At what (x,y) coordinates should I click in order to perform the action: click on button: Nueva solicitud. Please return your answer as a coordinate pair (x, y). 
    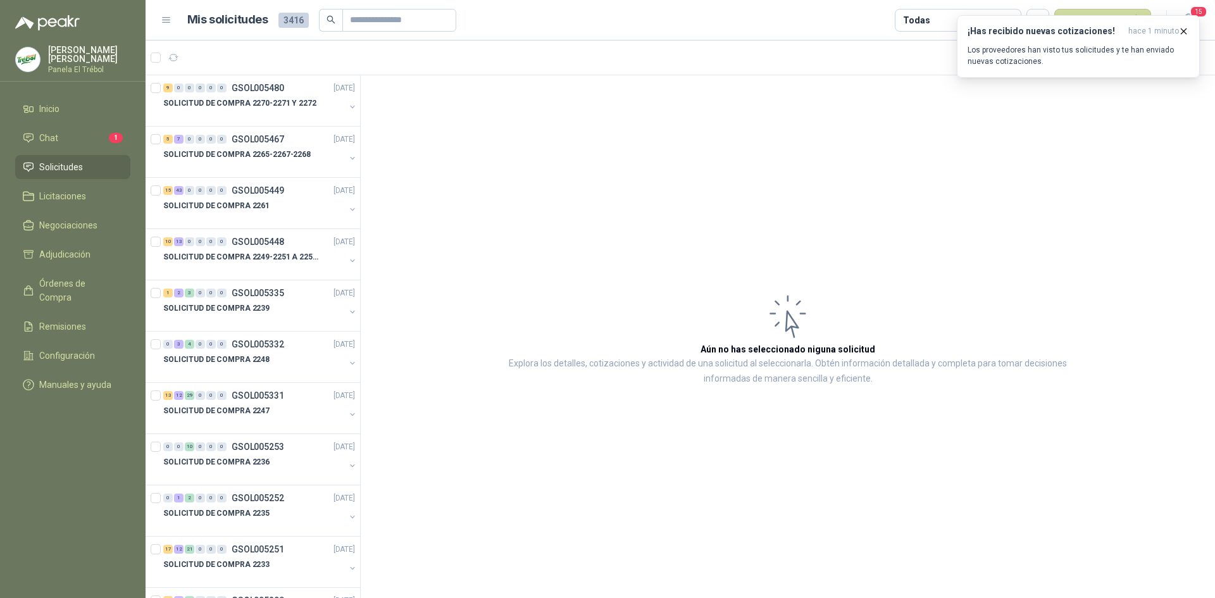
    Looking at the image, I should click on (1102, 20).